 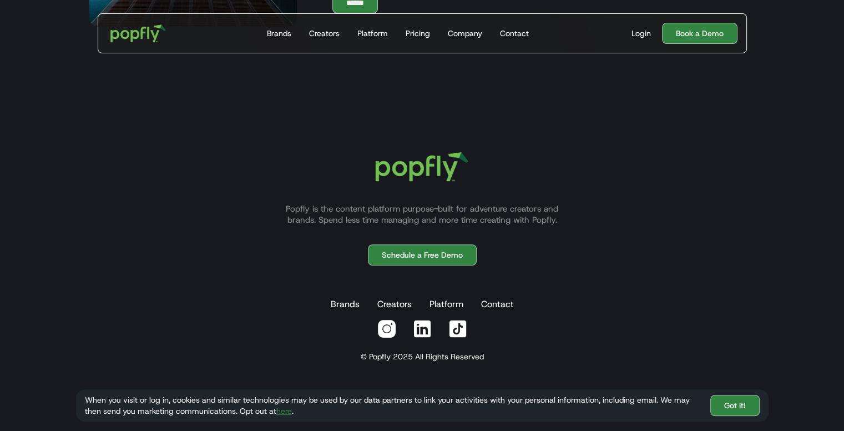 What do you see at coordinates (423, 356) in the screenshot?
I see `div: © Popfly 2025 All Rights Reserved` at bounding box center [423, 356].